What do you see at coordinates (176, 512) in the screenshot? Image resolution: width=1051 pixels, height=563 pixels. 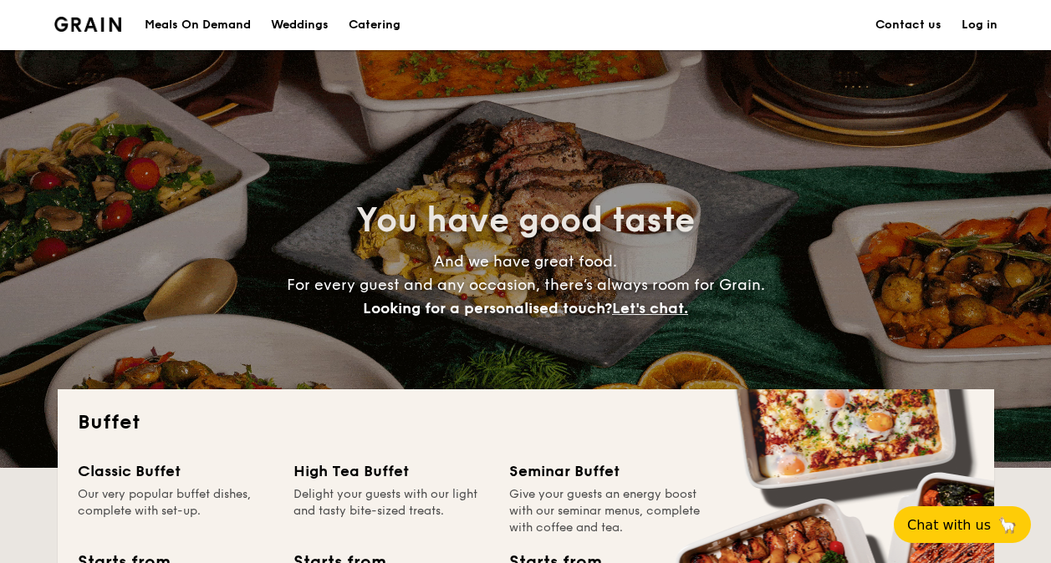 I see `div: Our very popular buffet dishes, complete with set-up.` at bounding box center [176, 512].